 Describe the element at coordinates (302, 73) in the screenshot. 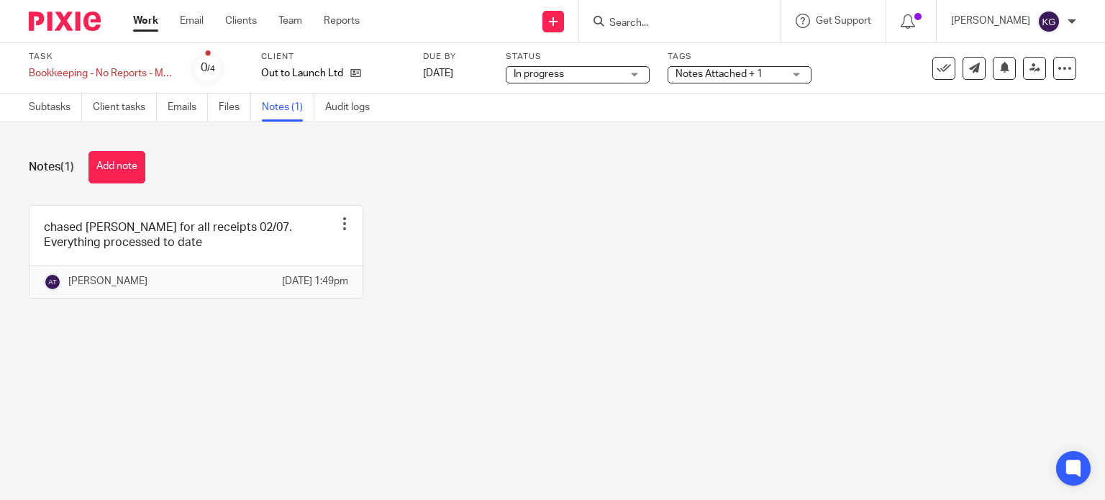

I see `p: Out to Launch Ltd` at that location.